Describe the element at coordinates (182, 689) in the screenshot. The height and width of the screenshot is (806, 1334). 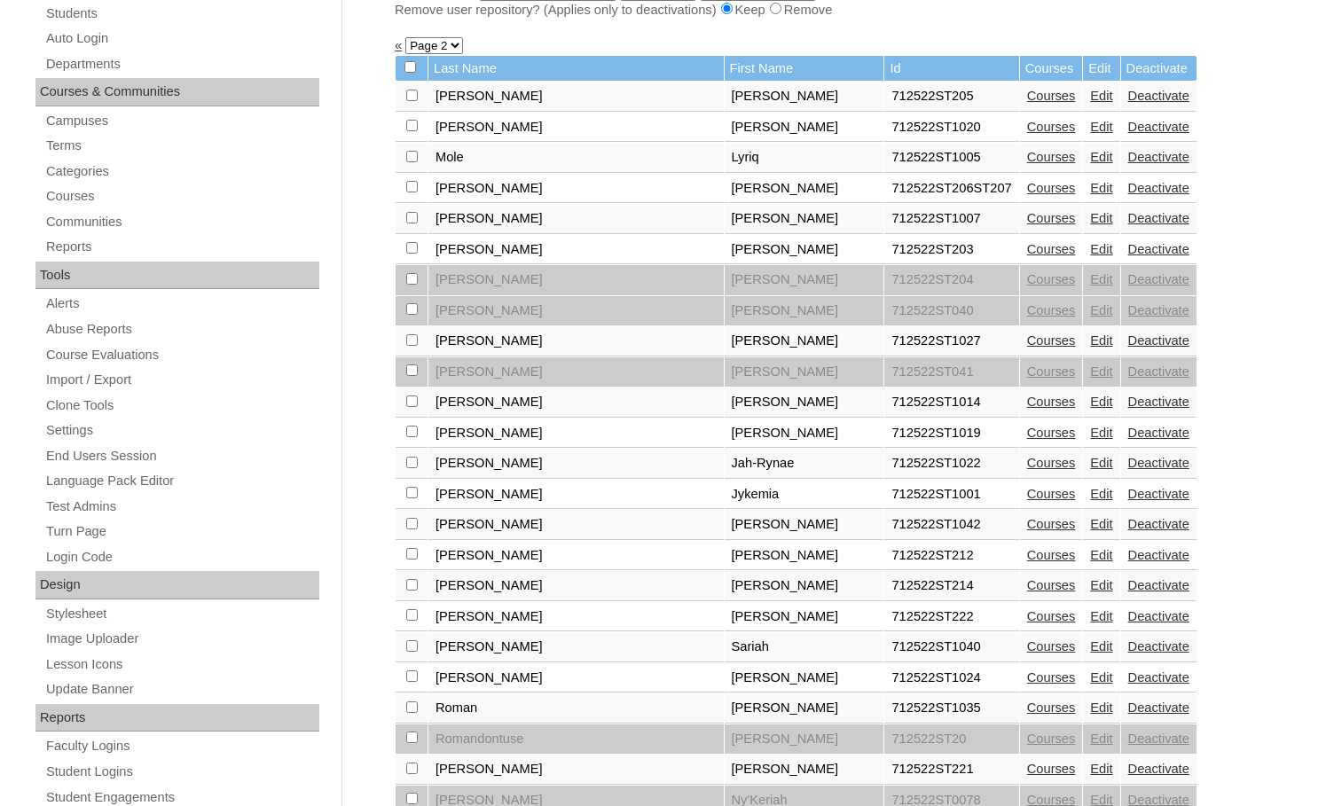
I see `a: Update Banner` at that location.